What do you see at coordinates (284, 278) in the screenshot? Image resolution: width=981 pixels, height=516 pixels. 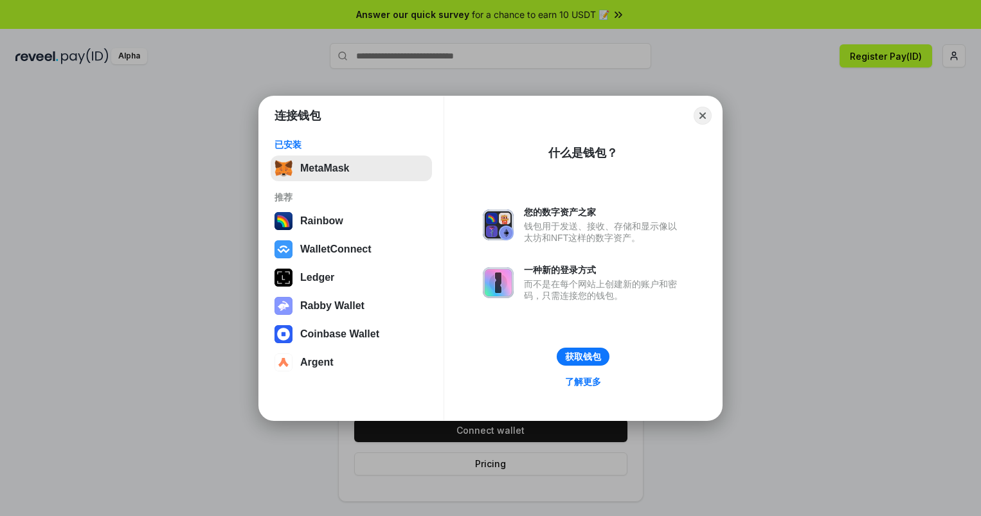 I see `img: svg+xml,%3Csvg%20xmlns%3D%22http%3A%2F%2Fwww.w3.org%2F2000%2Fsvg%22%20width%3D%2228%22%20height%3...` at bounding box center [284, 278].